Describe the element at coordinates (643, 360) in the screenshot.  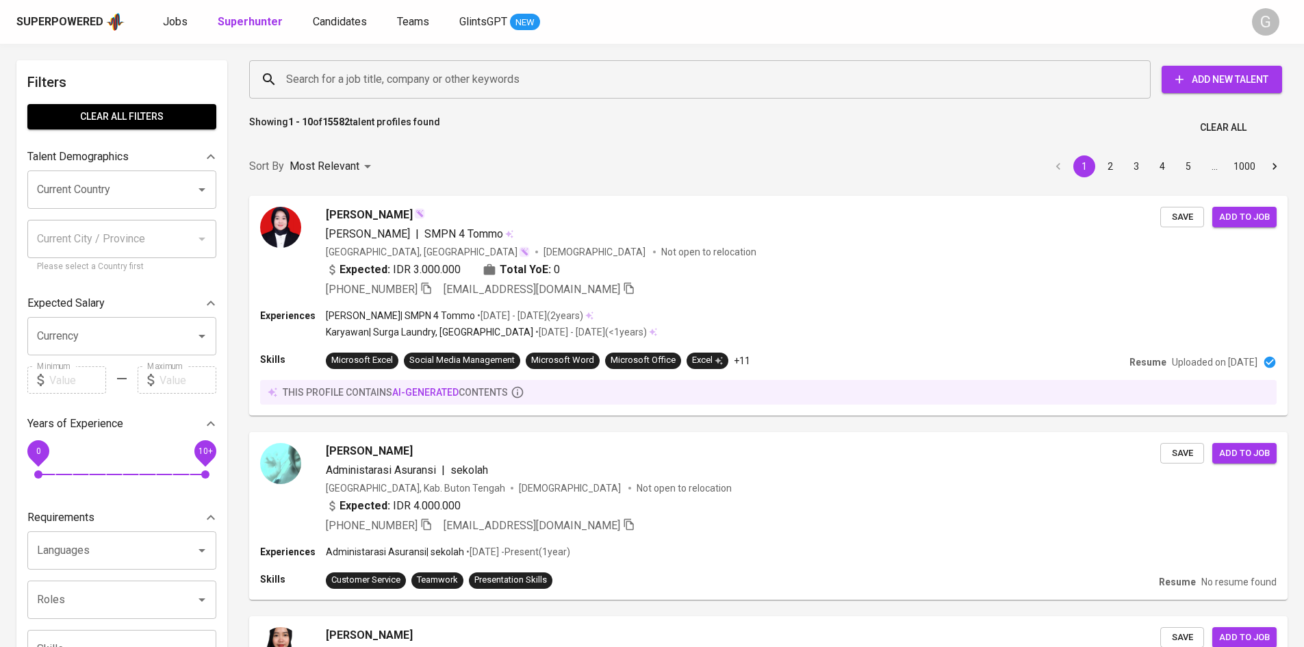
I see `div: Microsoft Office` at that location.